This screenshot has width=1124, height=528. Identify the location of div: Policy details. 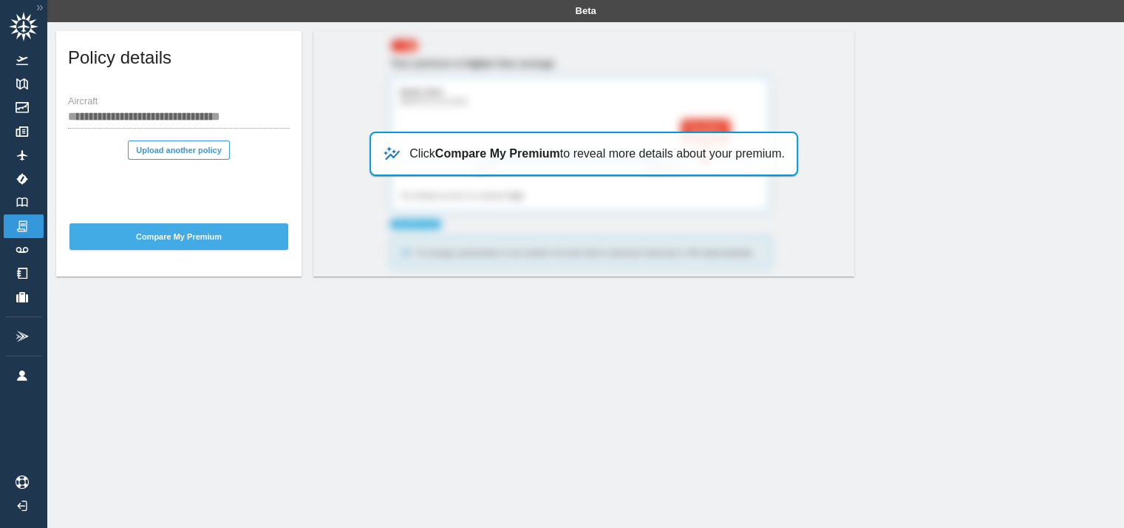
(179, 61).